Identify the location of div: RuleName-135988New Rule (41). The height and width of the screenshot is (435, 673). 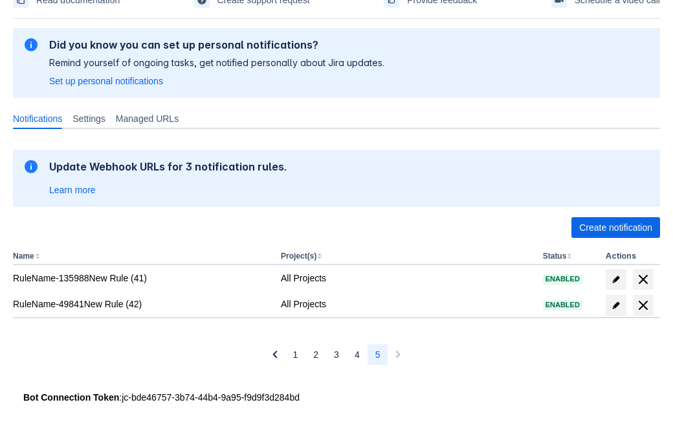
(142, 278).